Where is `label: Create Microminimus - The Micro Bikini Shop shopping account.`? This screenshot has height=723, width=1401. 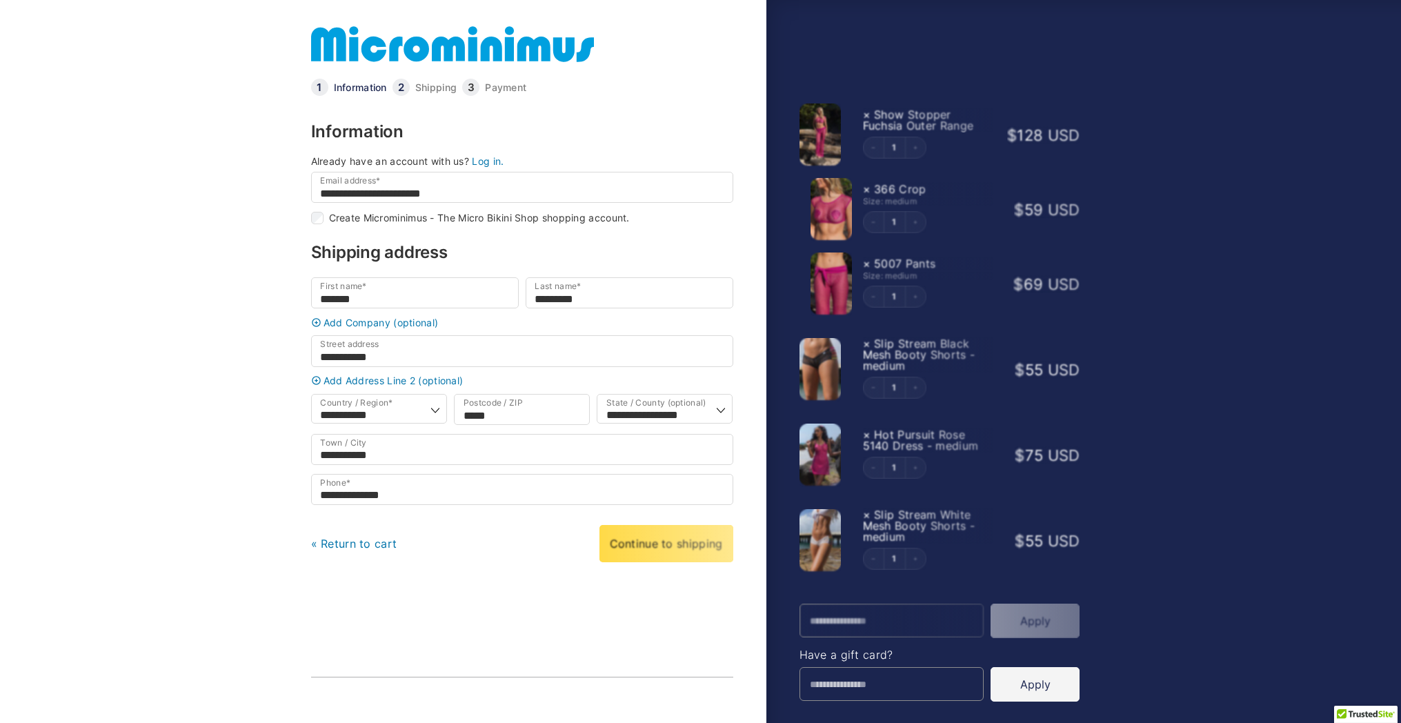
label: Create Microminimus - The Micro Bikini Shop shopping account. is located at coordinates (480, 218).